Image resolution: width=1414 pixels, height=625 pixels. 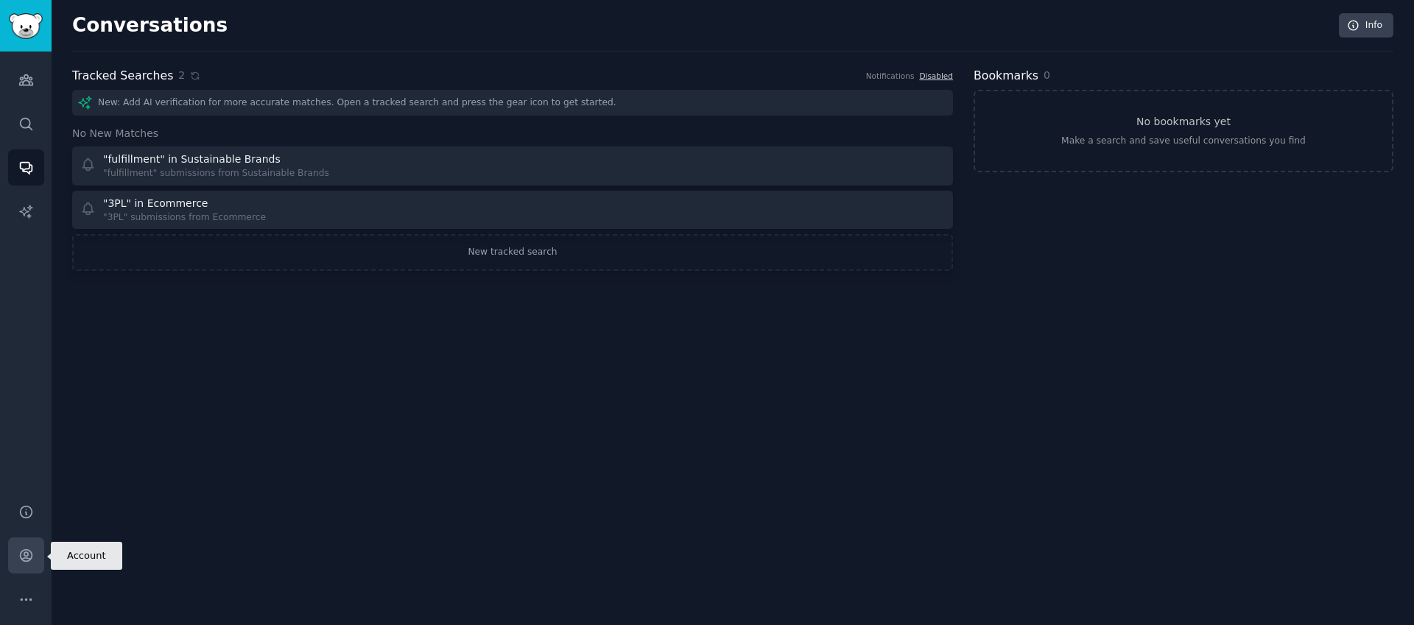 What do you see at coordinates (115, 133) in the screenshot?
I see `span: No New Matches` at bounding box center [115, 133].